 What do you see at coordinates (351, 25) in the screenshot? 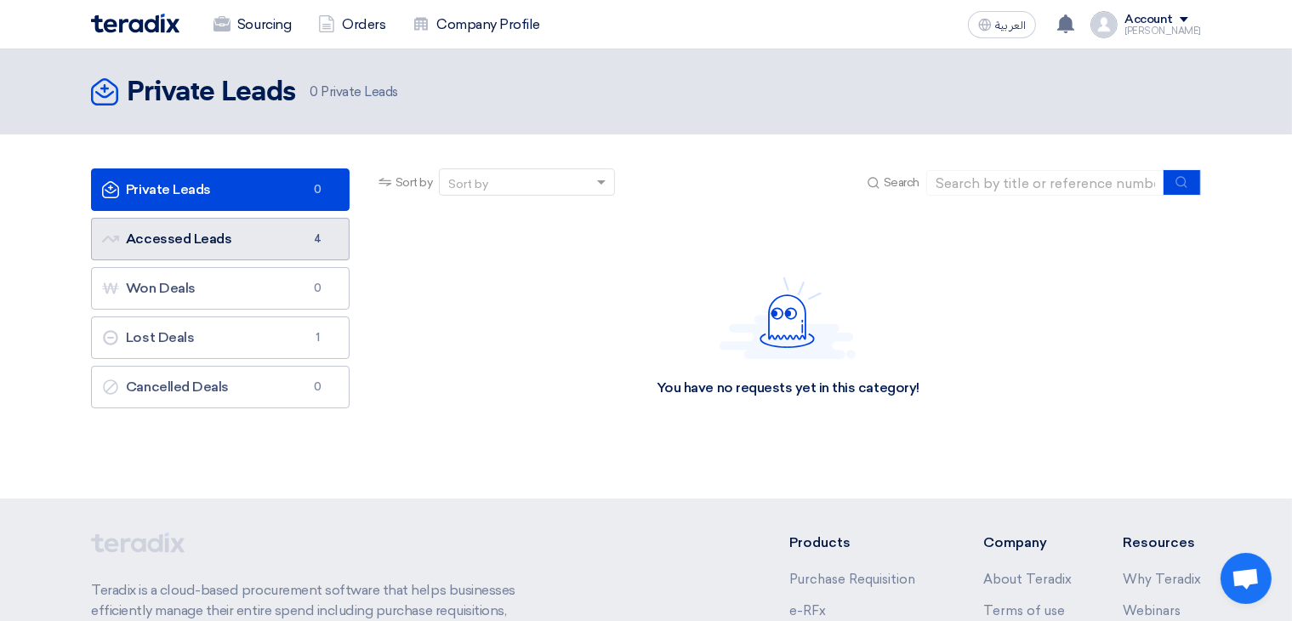
I see `a: Orders` at bounding box center [351, 25].